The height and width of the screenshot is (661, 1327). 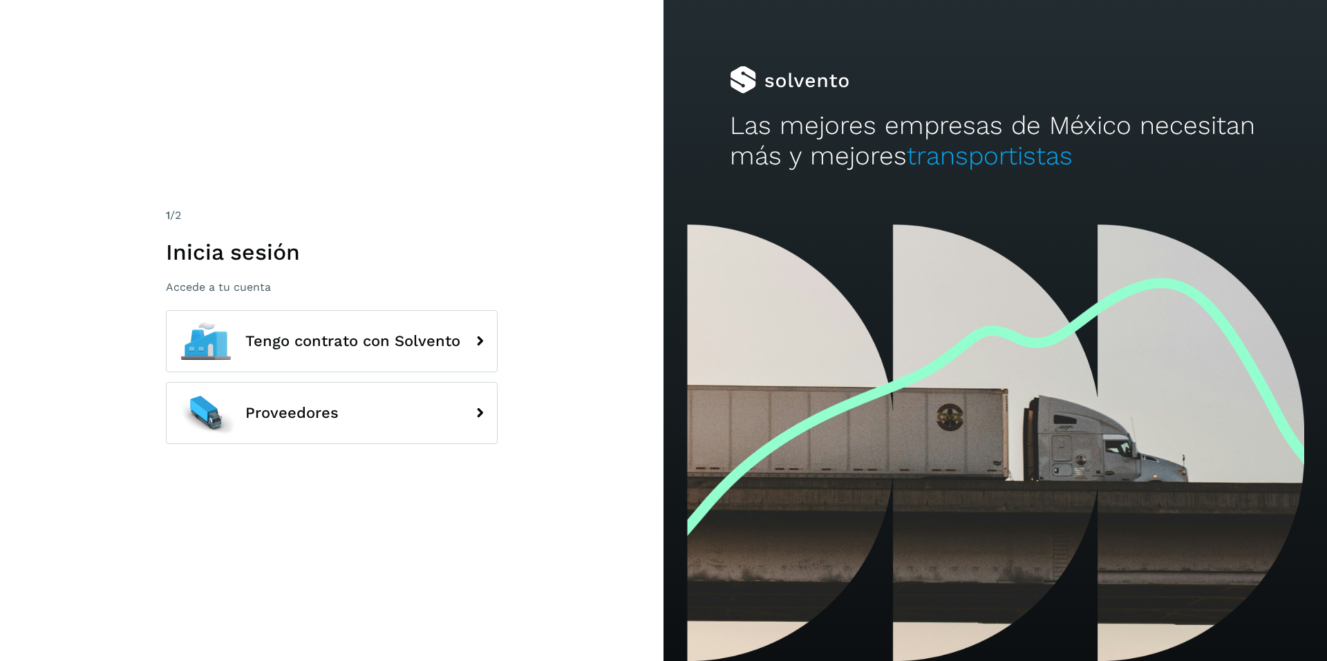 I want to click on button: Proveedores, so click(x=332, y=413).